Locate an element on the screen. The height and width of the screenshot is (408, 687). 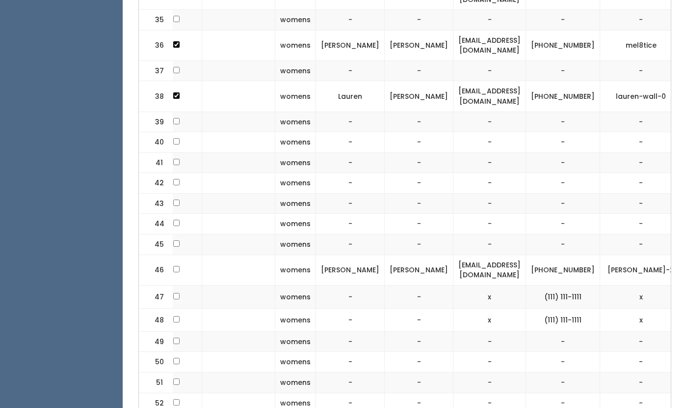
td: 39 is located at coordinates (156, 122).